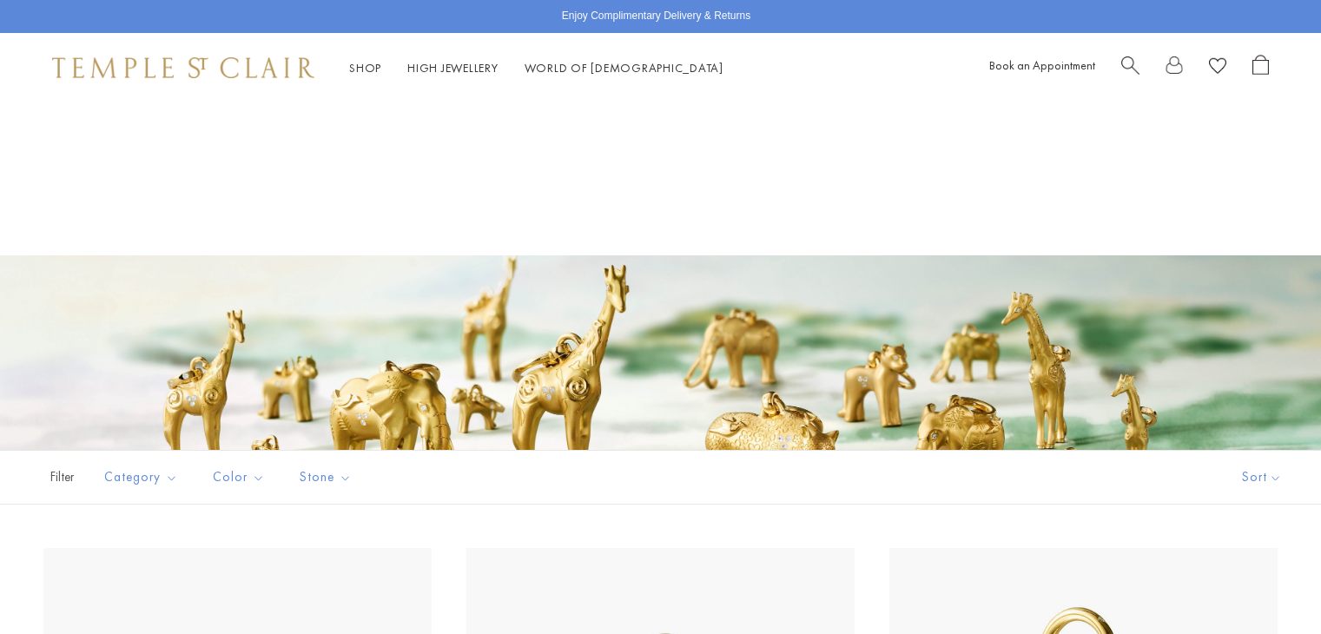 This screenshot has width=1321, height=634. I want to click on a: Open Shopping Bag, so click(1261, 68).